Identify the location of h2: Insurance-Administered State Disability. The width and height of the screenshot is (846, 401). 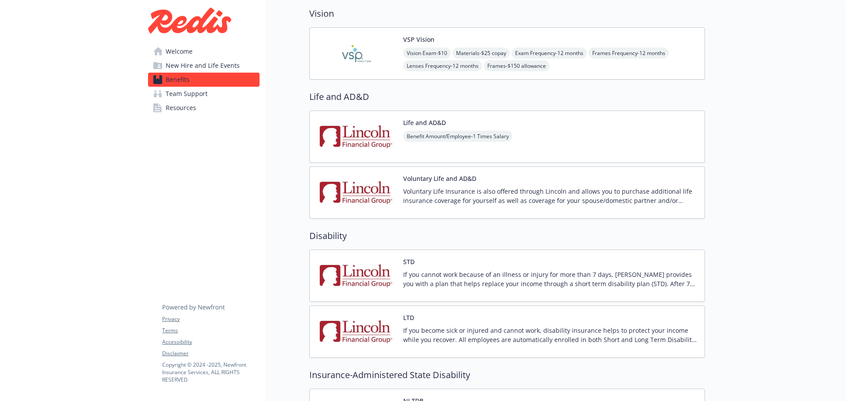
(507, 375).